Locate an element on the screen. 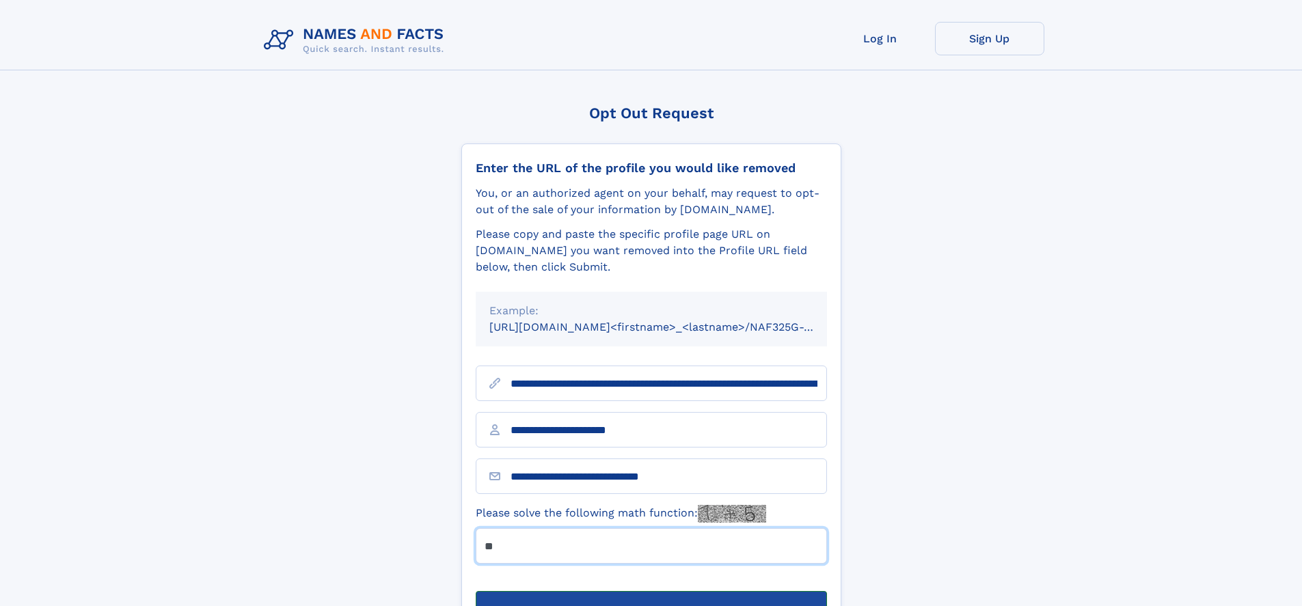  div: You, or an authorized agent on your behalf, may request to opt-out of the sale of your informatio... is located at coordinates (651, 202).